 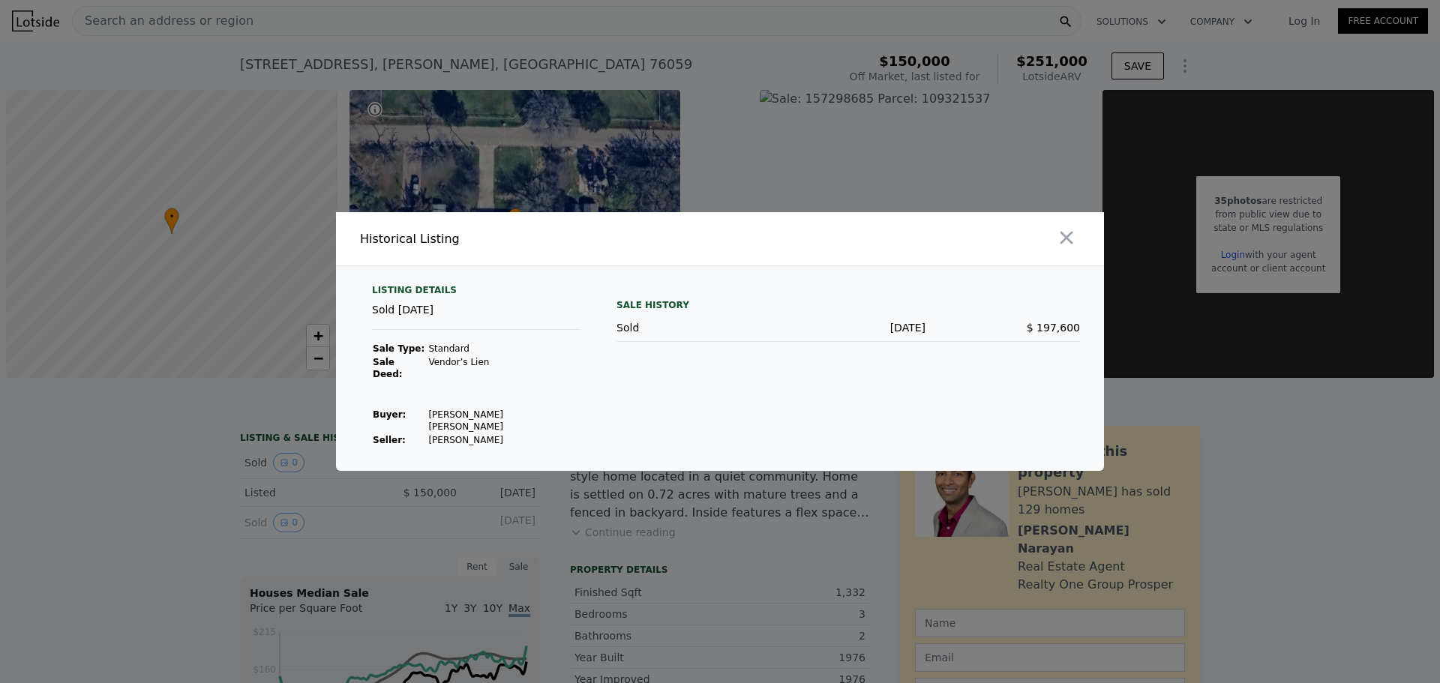 What do you see at coordinates (537, 239) in the screenshot?
I see `div: Historical Listing` at bounding box center [537, 239].